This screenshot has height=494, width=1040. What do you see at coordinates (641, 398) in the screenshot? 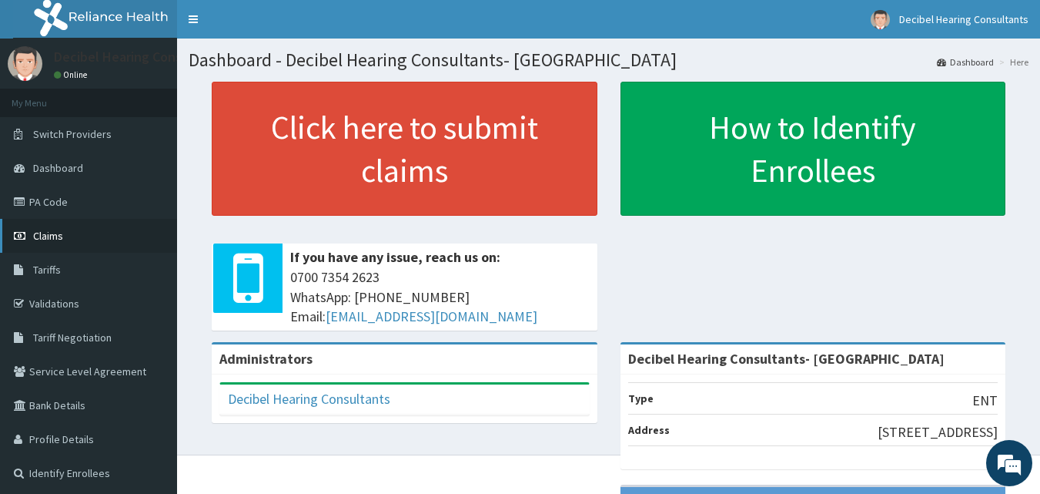
I see `b: Type` at bounding box center [641, 398].